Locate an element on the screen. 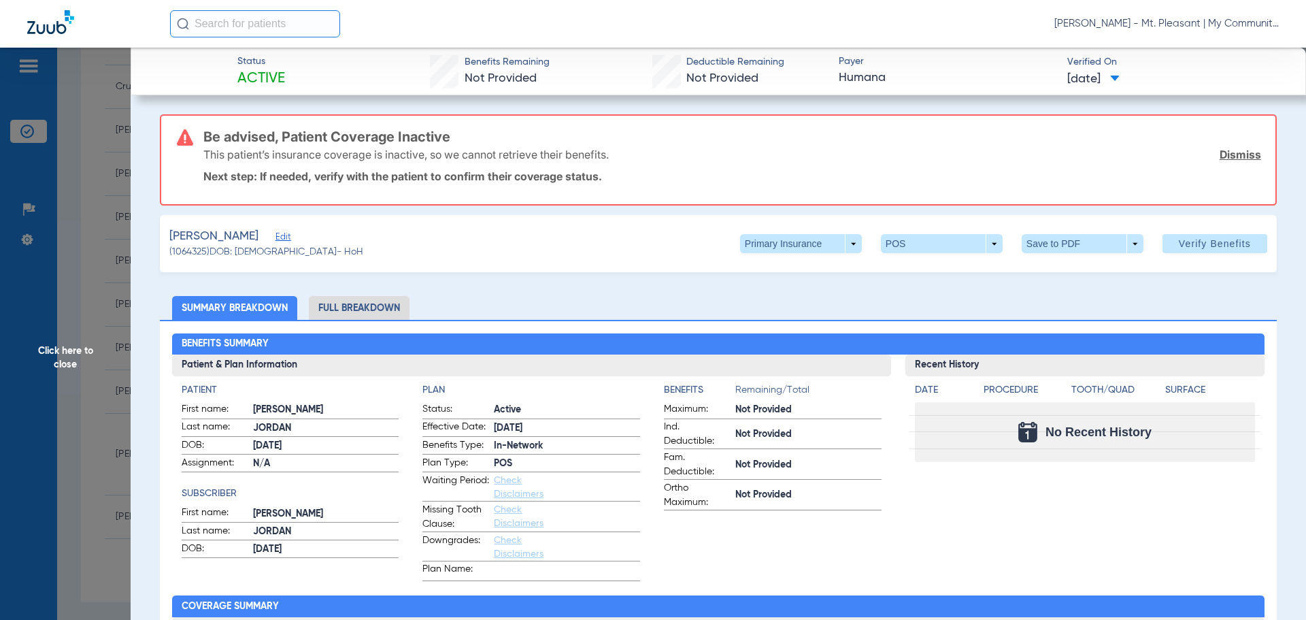 This screenshot has height=620, width=1306. div: Chat Widget is located at coordinates (1272, 587).